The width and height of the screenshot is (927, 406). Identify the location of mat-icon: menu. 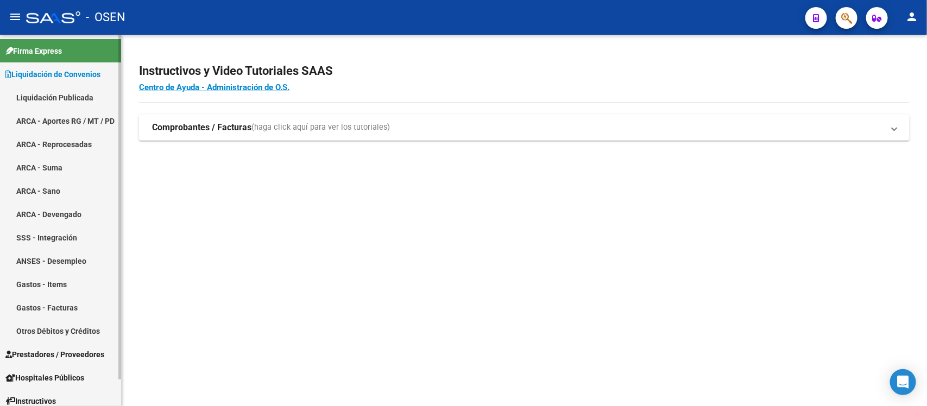
(15, 17).